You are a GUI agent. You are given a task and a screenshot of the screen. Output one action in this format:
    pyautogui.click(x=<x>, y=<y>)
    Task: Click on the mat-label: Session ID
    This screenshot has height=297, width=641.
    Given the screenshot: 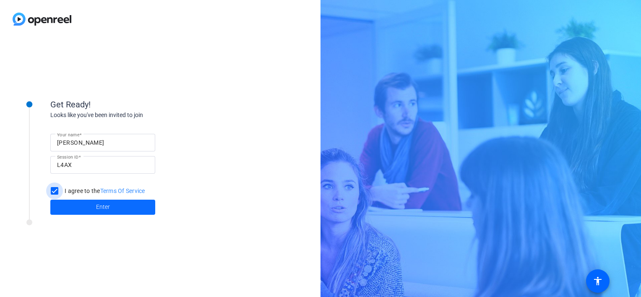 What is the action you would take?
    pyautogui.click(x=68, y=157)
    